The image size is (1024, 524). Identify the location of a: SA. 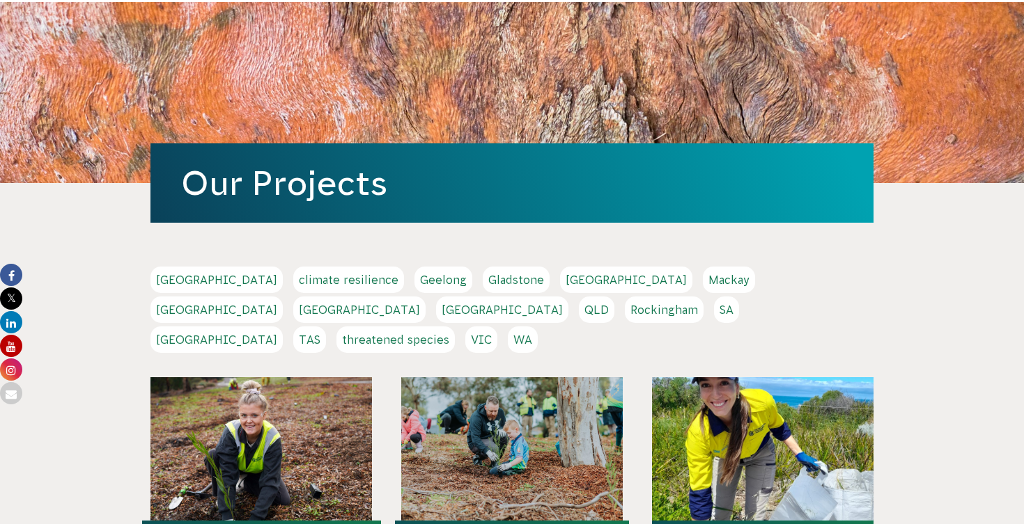
(726, 310).